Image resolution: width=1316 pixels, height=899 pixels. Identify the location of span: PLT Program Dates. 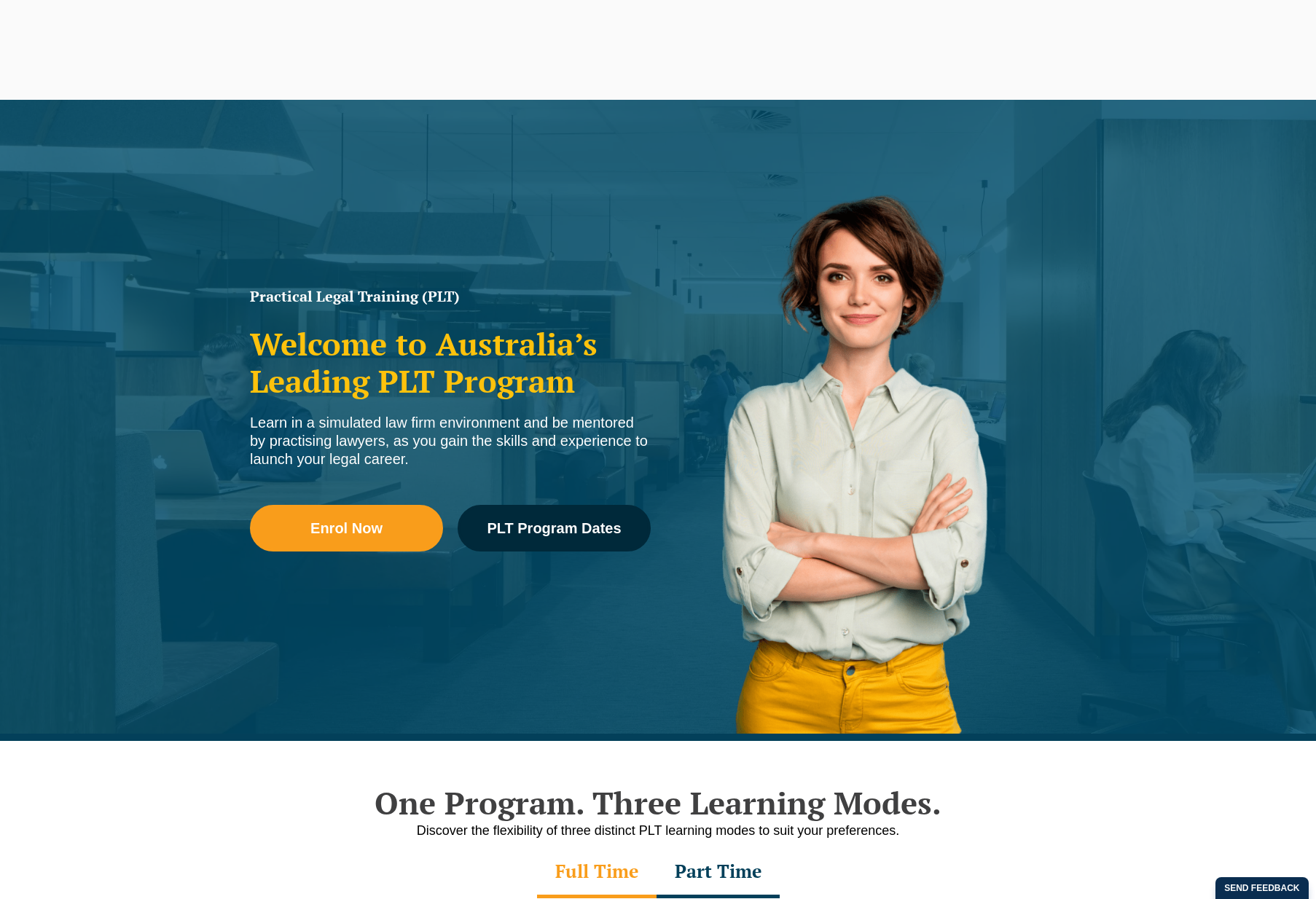
(553, 528).